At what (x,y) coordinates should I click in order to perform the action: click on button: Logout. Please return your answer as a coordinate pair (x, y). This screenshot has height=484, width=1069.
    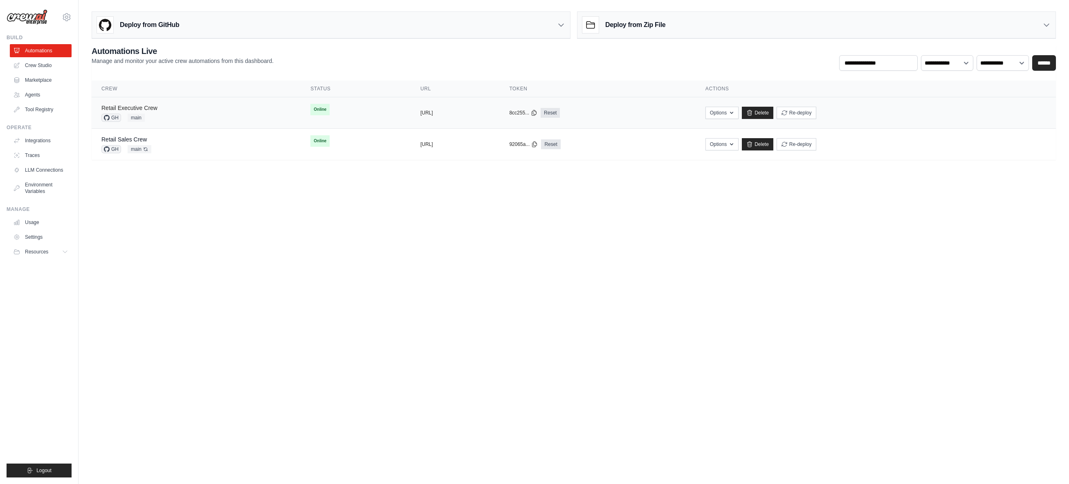
    Looking at the image, I should click on (39, 471).